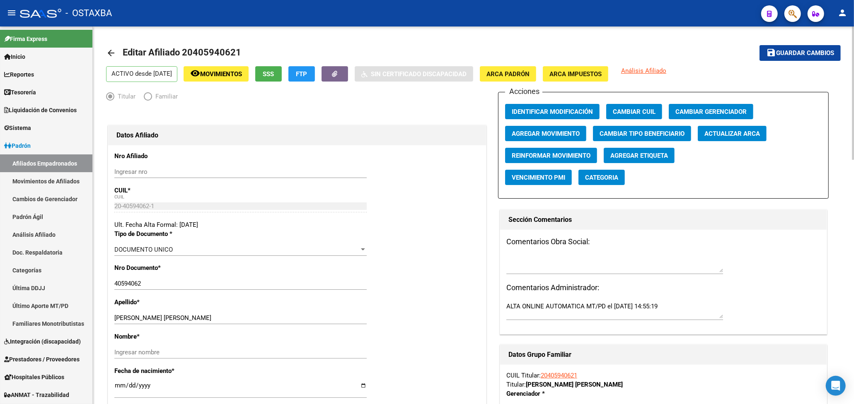  I want to click on span: Agregar Movimiento, so click(546, 134).